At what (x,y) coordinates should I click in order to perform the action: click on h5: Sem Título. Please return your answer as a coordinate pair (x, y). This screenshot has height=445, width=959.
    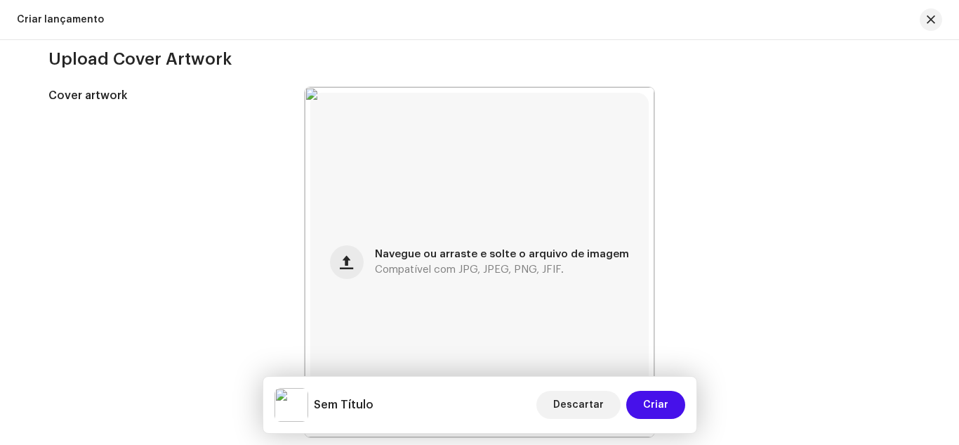
    Looking at the image, I should click on (343, 405).